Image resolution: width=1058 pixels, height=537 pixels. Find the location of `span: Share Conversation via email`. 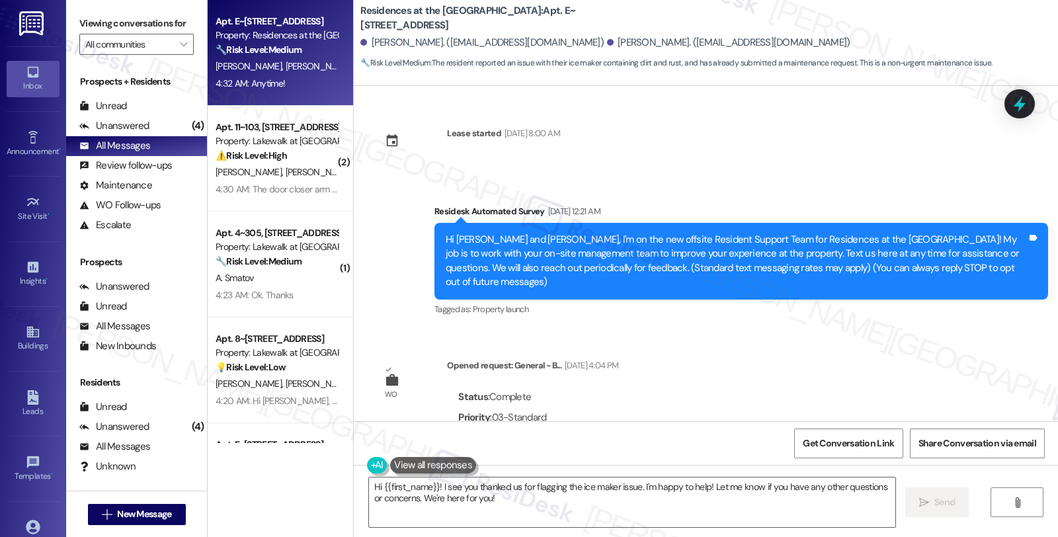

span: Share Conversation via email is located at coordinates (977, 443).